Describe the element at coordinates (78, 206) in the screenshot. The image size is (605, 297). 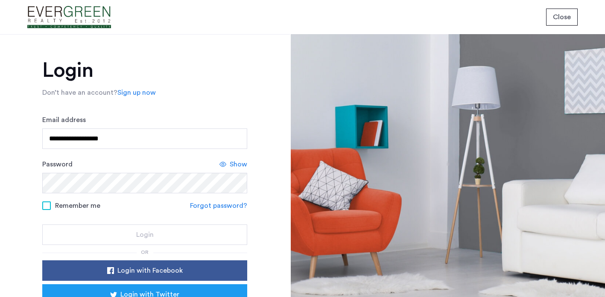
I see `span: Remember me` at that location.